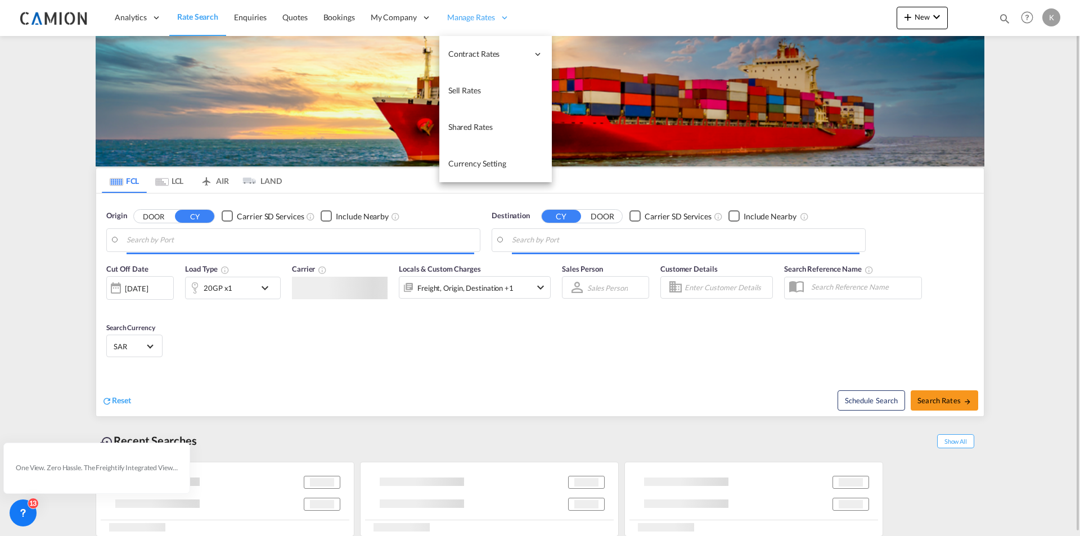 The height and width of the screenshot is (536, 1080). I want to click on span: Load Type, so click(207, 269).